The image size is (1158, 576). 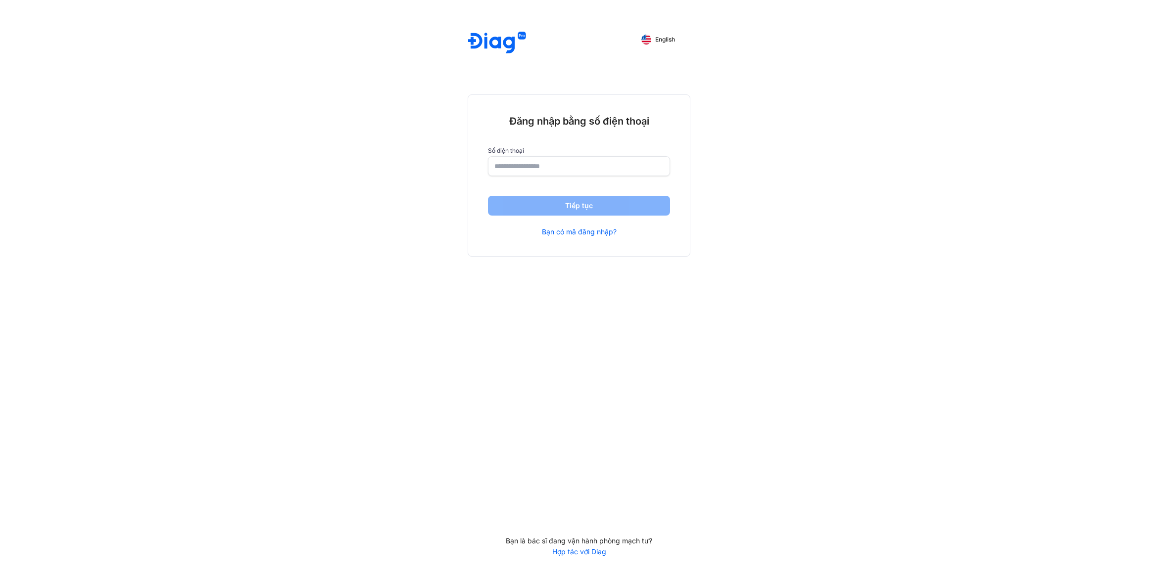 I want to click on img: logo, so click(x=497, y=43).